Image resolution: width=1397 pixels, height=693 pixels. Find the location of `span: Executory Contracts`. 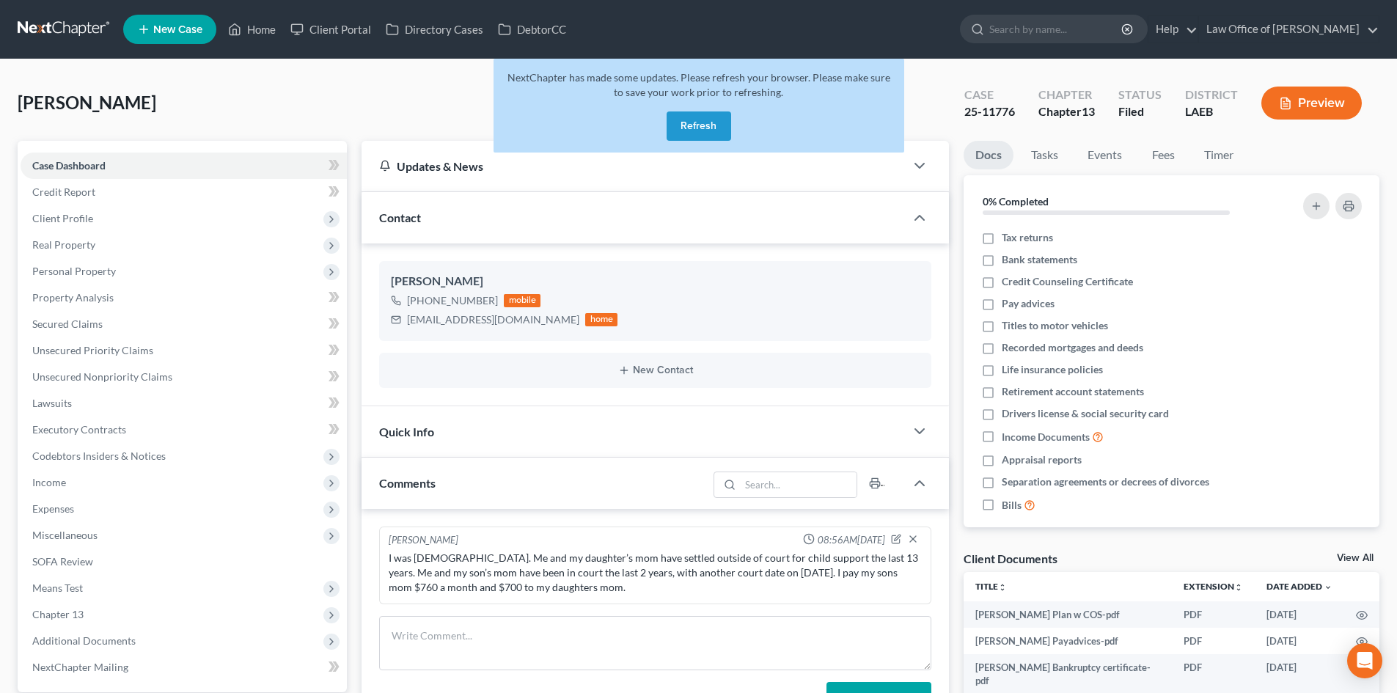

span: Executory Contracts is located at coordinates (79, 429).